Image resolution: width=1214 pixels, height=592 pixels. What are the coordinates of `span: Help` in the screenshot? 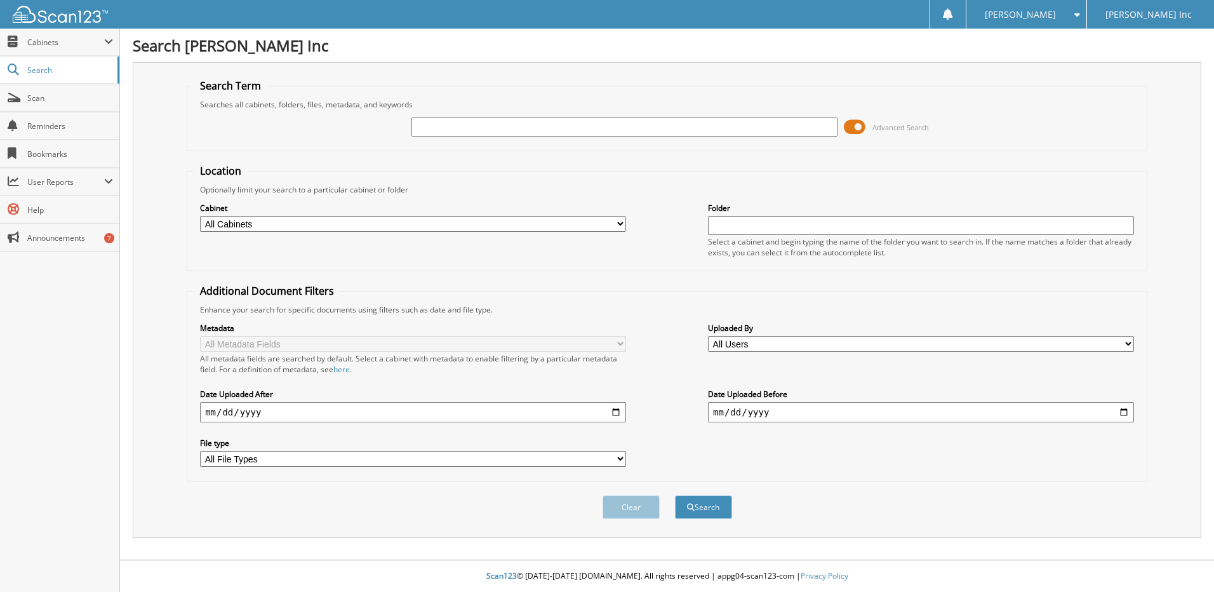 It's located at (70, 210).